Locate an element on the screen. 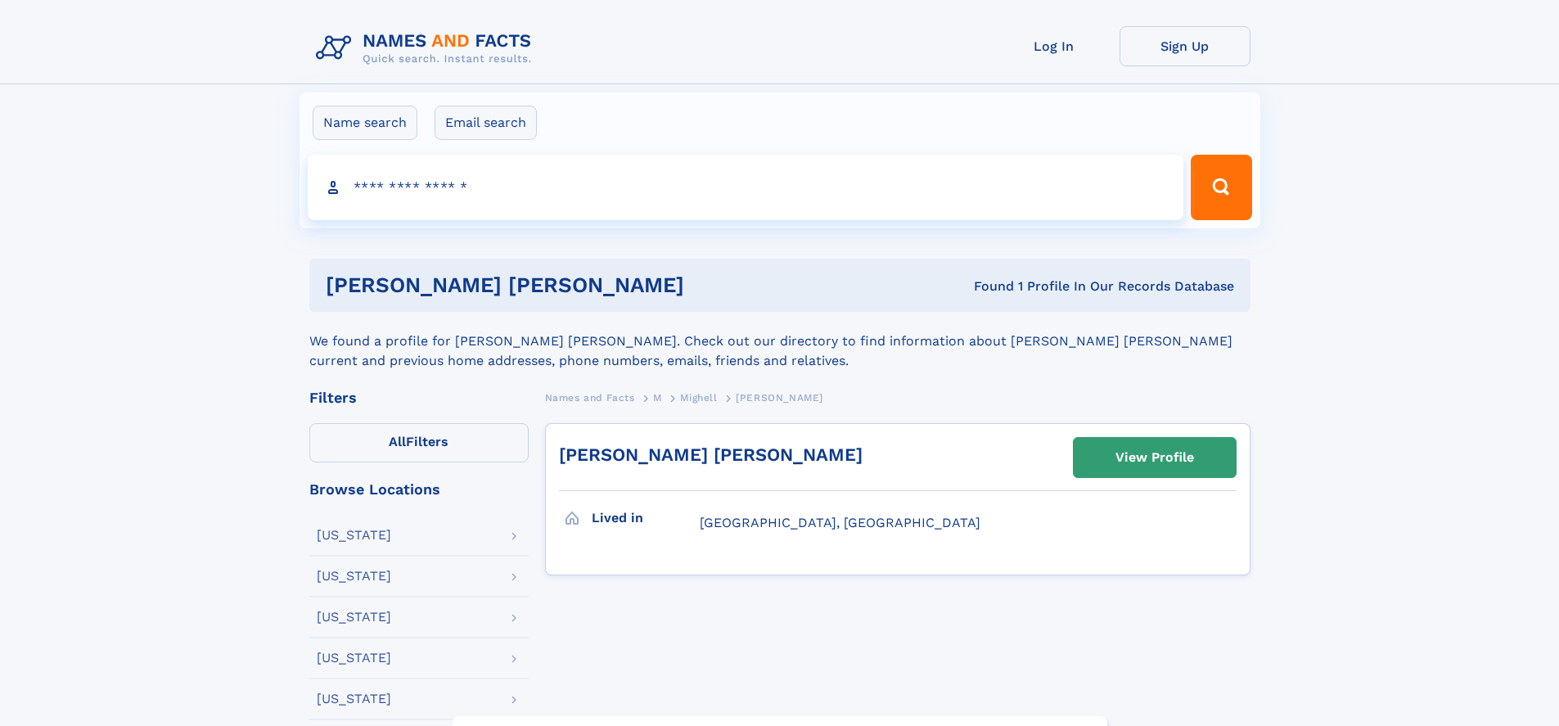  a: Mighell is located at coordinates (698, 397).